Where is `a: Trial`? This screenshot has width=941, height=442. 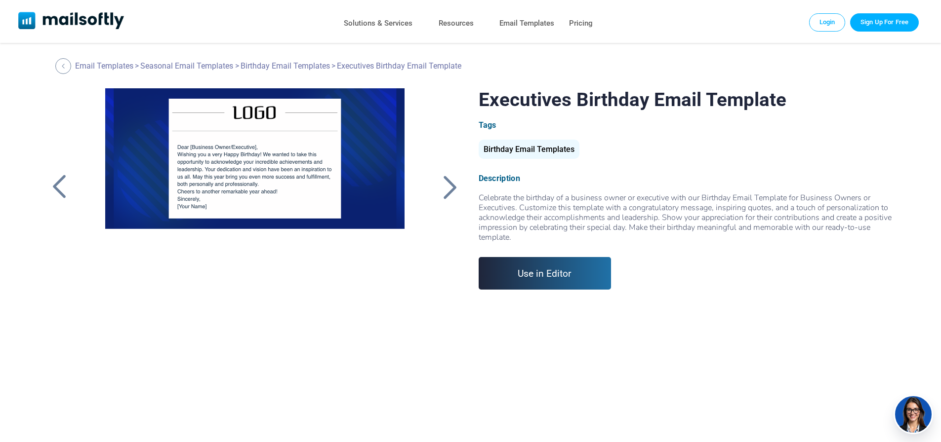 a: Trial is located at coordinates (884, 22).